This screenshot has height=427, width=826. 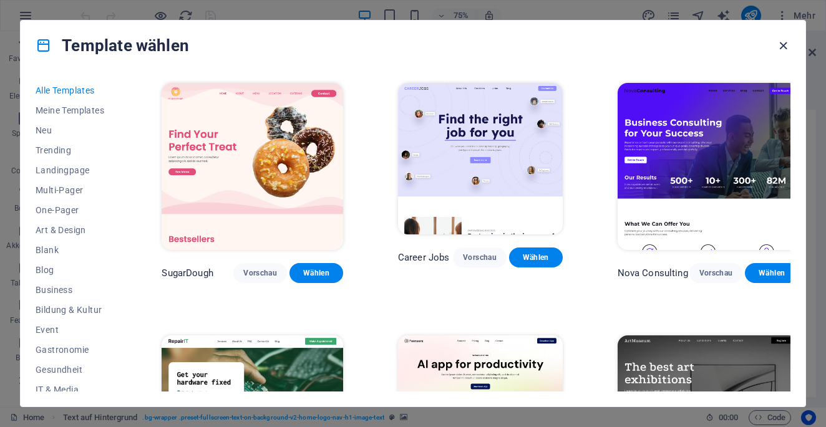 I want to click on button: Event, so click(x=71, y=330).